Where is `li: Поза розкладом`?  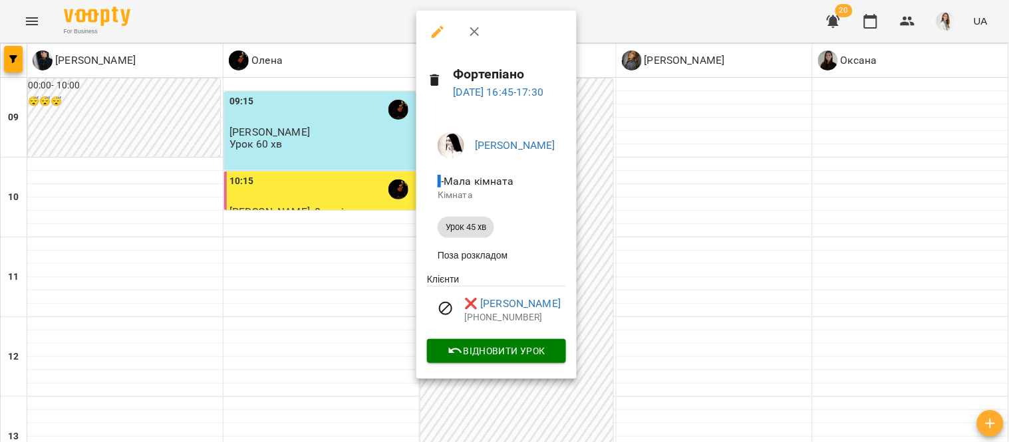
li: Поза розкладом is located at coordinates (496, 255).